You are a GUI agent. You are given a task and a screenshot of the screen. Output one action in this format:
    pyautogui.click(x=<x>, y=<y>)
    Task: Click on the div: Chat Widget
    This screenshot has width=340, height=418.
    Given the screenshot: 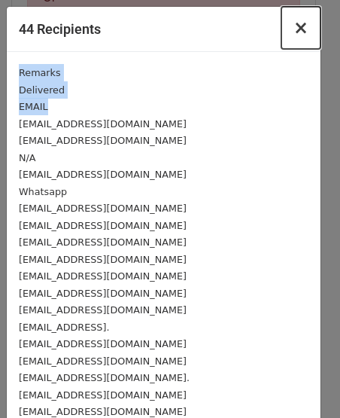 What is the action you would take?
    pyautogui.click(x=302, y=382)
    